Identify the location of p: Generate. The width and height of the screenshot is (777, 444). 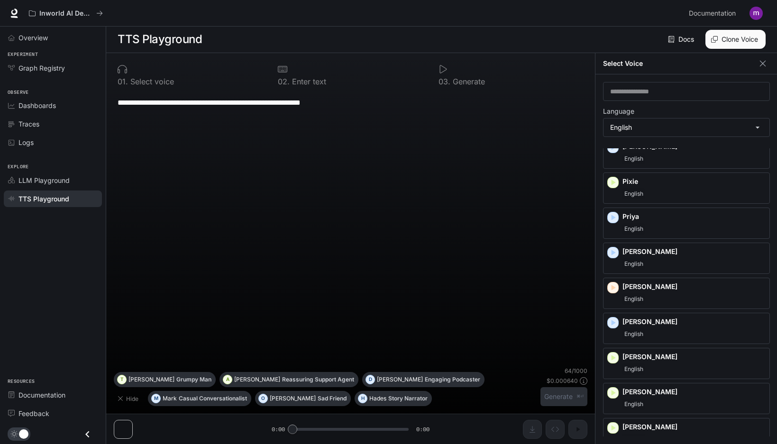
(467, 82).